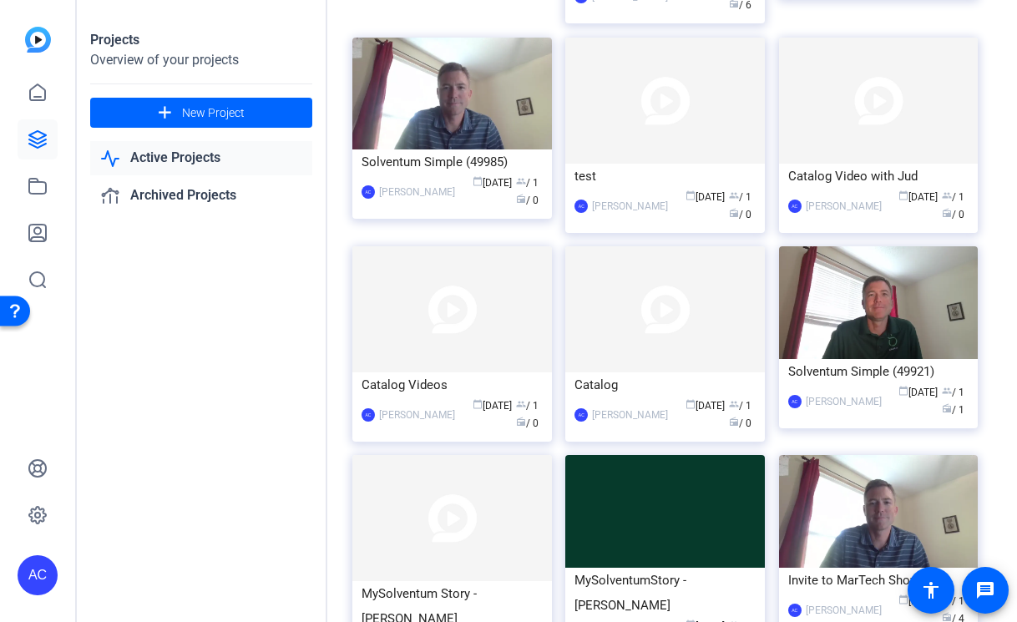 The height and width of the screenshot is (622, 1017). What do you see at coordinates (878, 176) in the screenshot?
I see `div: Catalog Video with Jud` at bounding box center [878, 176].